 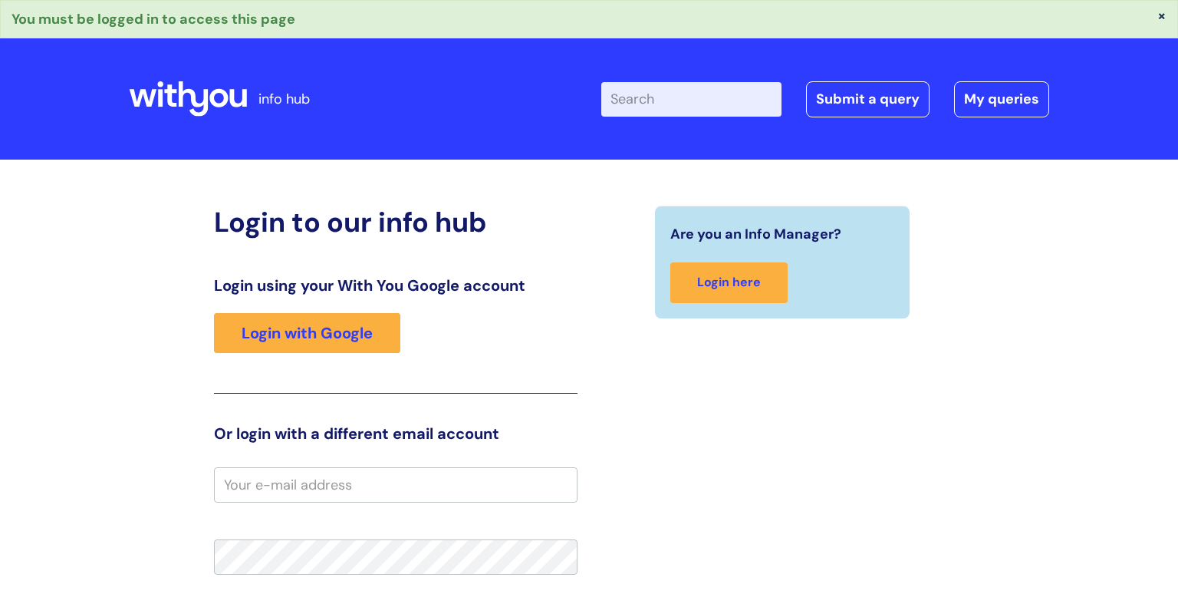 What do you see at coordinates (396, 222) in the screenshot?
I see `h2: Login to our info hub` at bounding box center [396, 222].